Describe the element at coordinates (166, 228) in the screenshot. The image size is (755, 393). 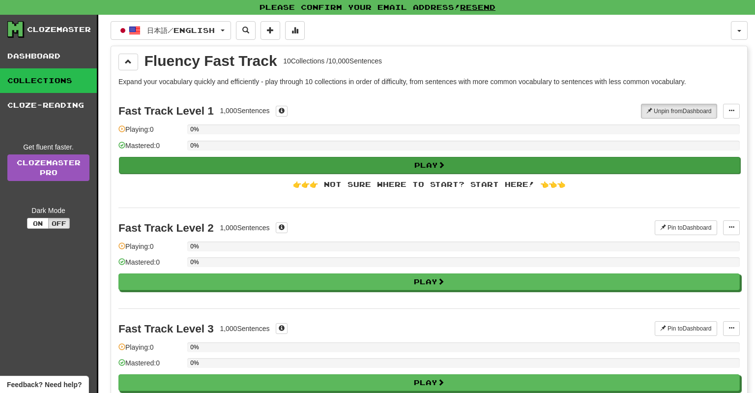
I see `div: Fast Track Level 2` at that location.